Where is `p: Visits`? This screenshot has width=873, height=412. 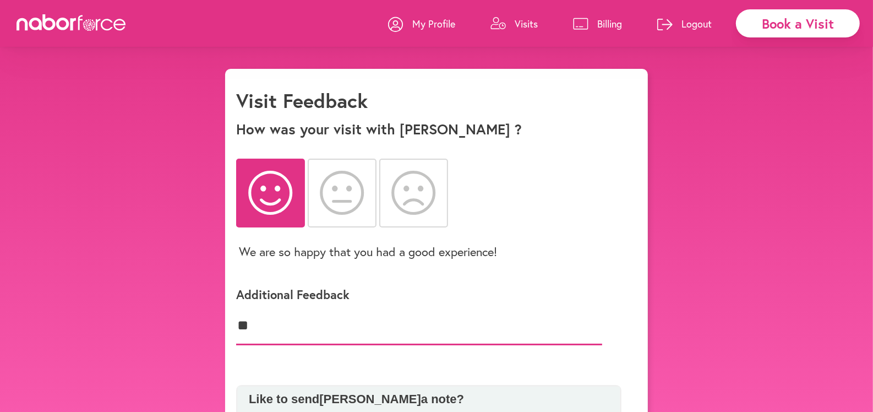 p: Visits is located at coordinates (526, 24).